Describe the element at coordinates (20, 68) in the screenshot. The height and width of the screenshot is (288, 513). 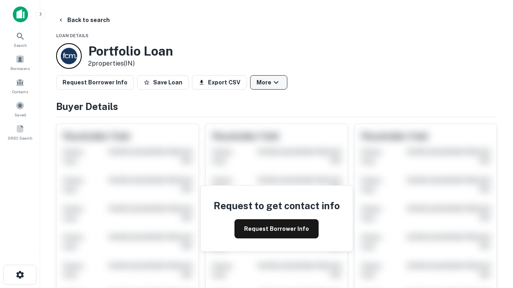
I see `span: Borrowers` at that location.